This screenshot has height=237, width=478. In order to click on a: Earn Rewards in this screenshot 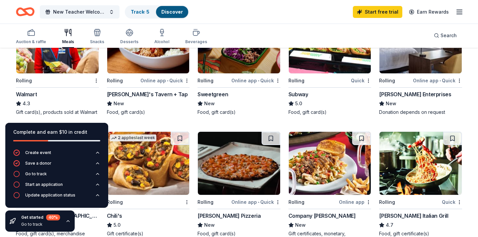, I will do `click(429, 12)`.